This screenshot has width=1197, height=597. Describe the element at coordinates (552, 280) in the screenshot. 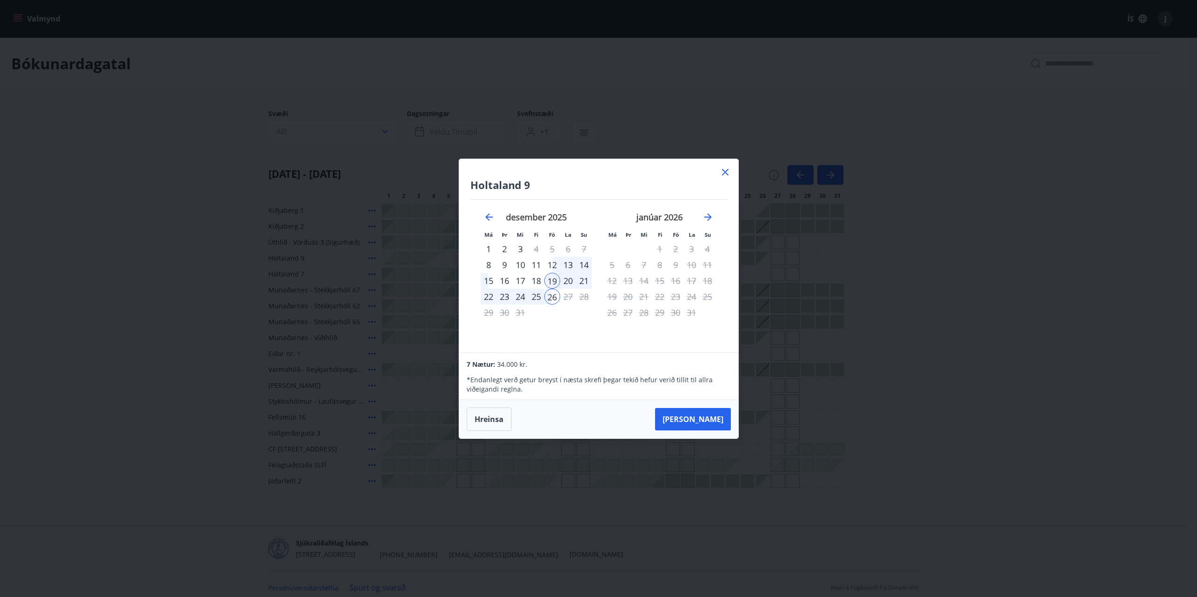

I see `td: Selected as start date. föstudagur, 19. desember 2025` at that location.